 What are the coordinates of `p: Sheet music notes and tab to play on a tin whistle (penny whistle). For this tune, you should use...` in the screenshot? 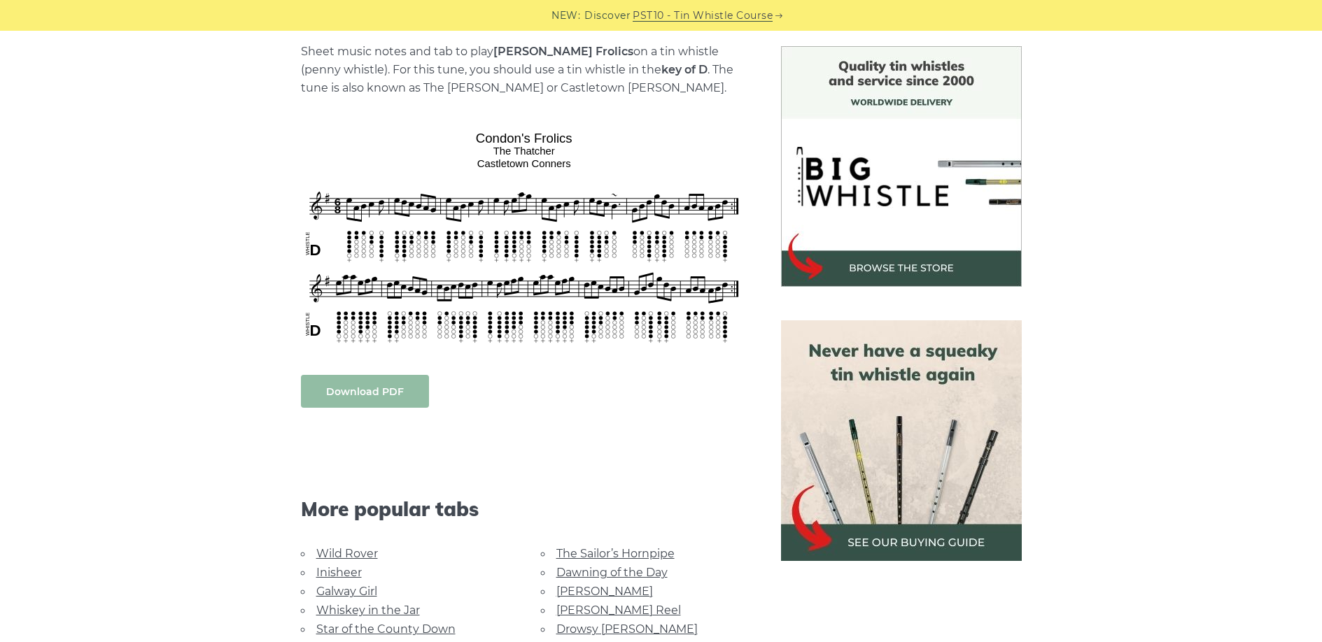 It's located at (524, 70).